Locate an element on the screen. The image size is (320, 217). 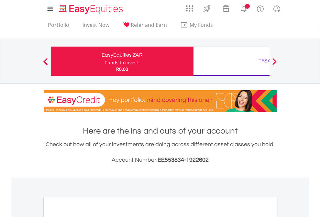
a: Home page is located at coordinates (91, 8).